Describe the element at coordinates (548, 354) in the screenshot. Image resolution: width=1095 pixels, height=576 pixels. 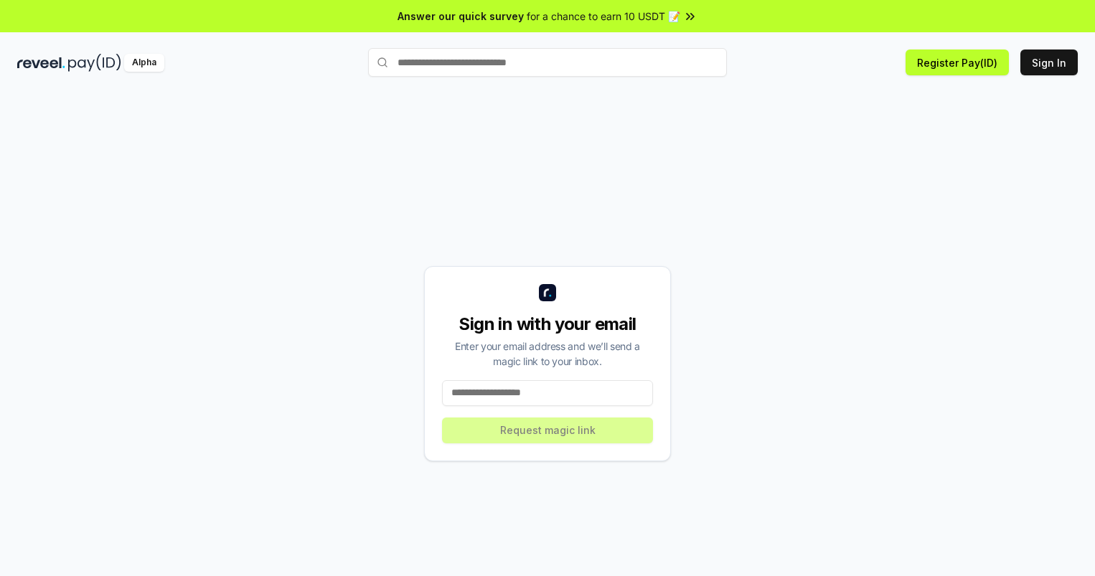
I see `div: Enter your email address and we’ll send a magic link to your inbox.` at that location.